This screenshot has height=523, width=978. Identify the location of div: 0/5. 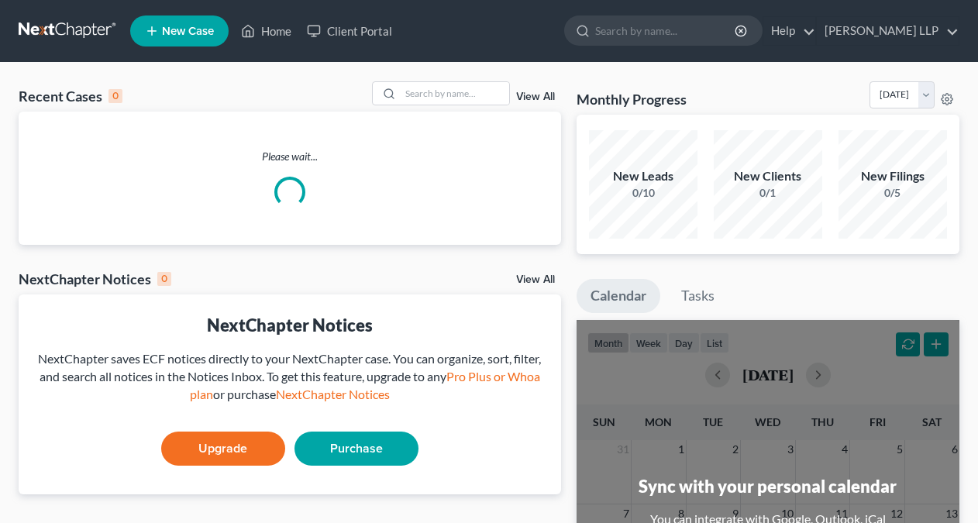
(892, 193).